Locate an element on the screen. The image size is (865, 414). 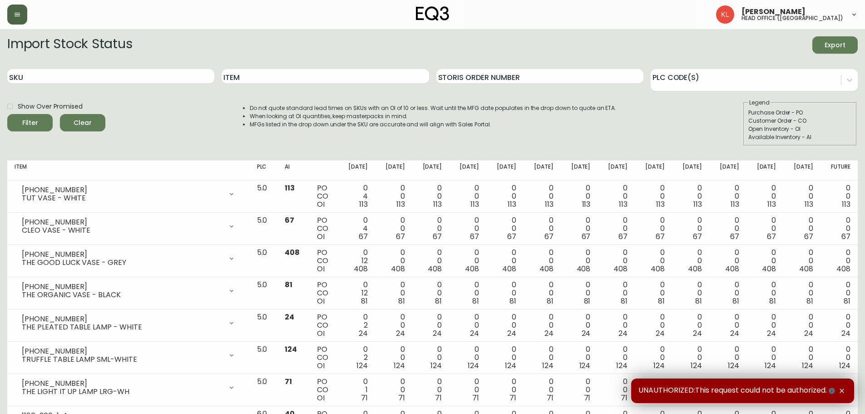
div: Purchase Order - PO is located at coordinates (801, 113).